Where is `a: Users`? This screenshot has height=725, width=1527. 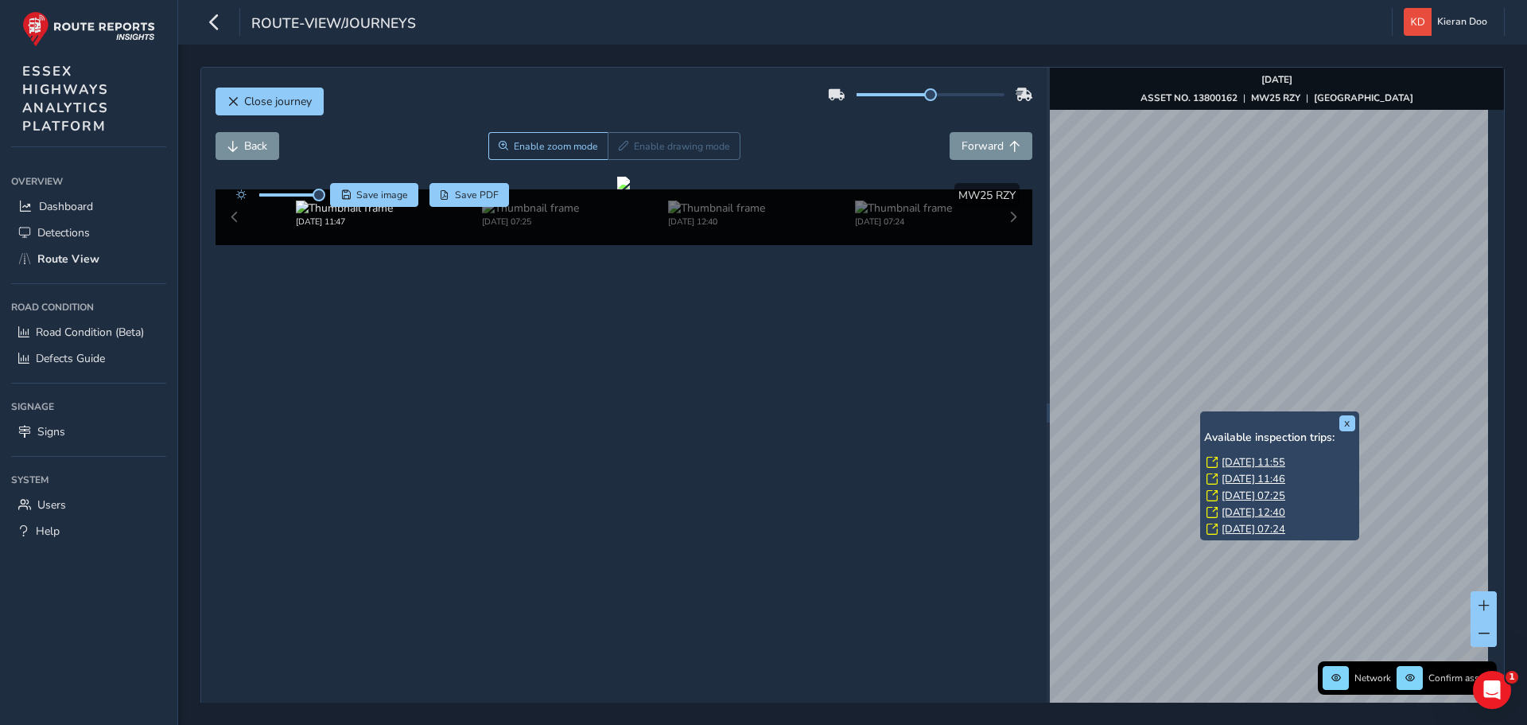
a: Users is located at coordinates (88, 504).